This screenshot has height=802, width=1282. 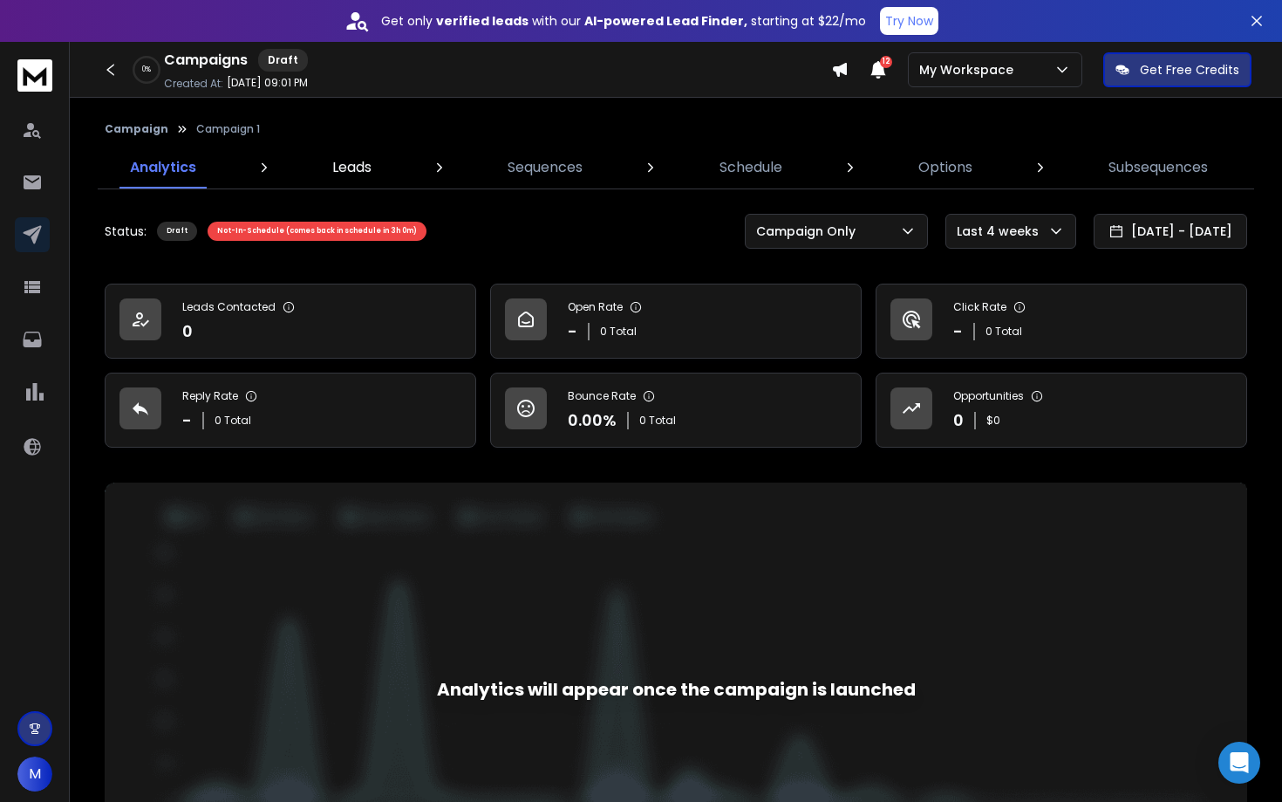 What do you see at coordinates (35, 774) in the screenshot?
I see `button: M` at bounding box center [35, 774].